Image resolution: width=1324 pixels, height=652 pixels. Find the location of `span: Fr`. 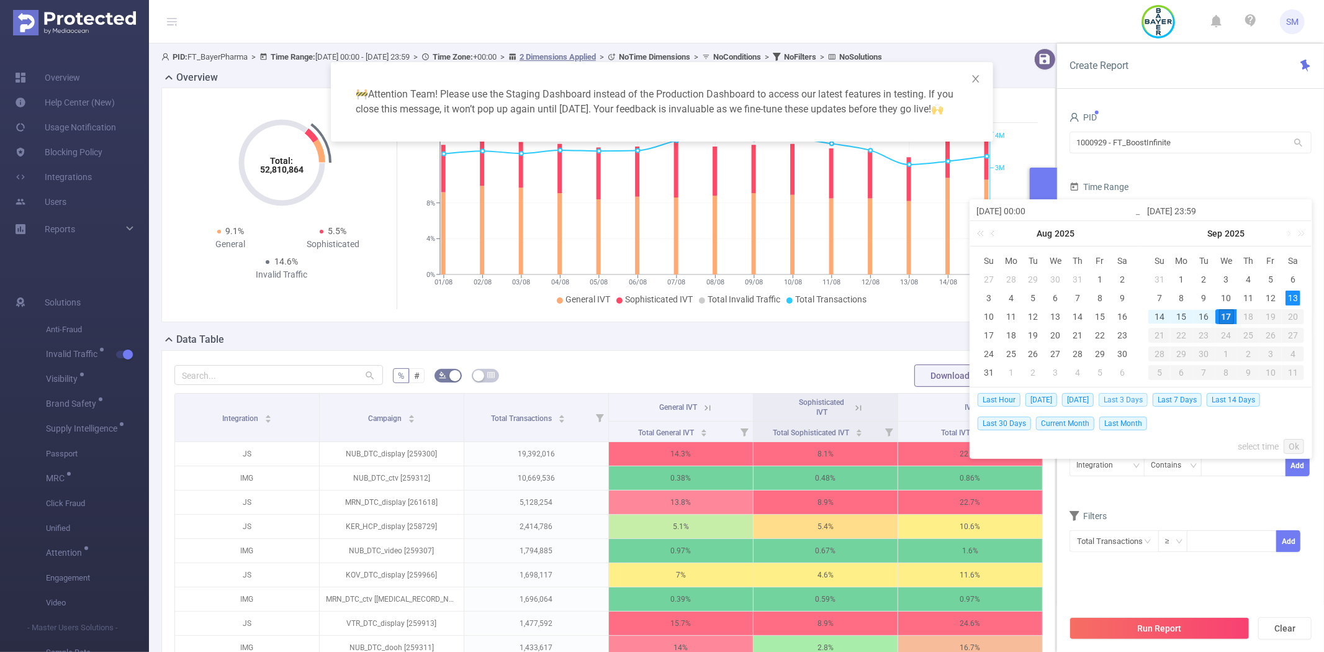

span: Fr is located at coordinates (1271, 261).